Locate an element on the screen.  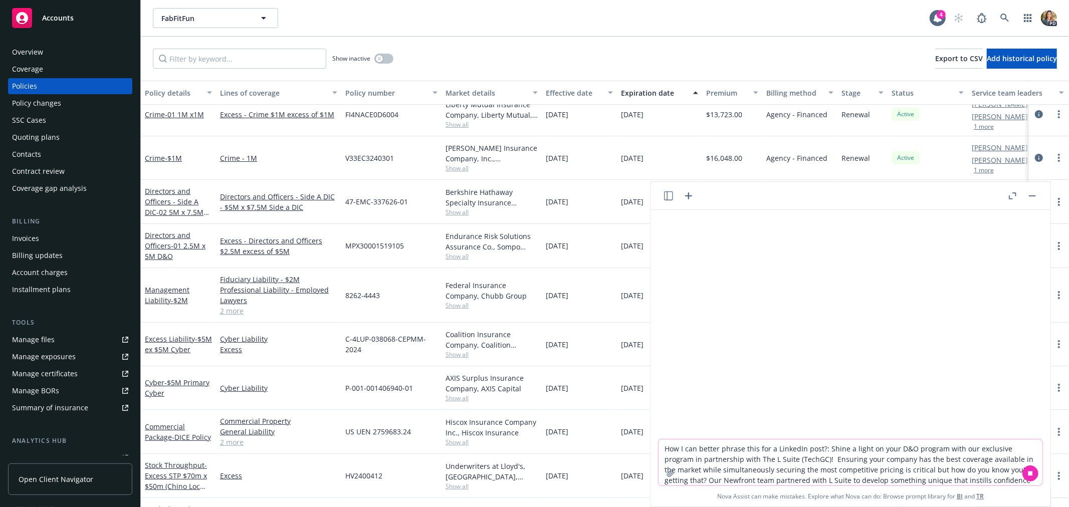
div: Berkshire Hathaway Specialty Insurance Company, Berkshire Hathaway Specialty Insurance is located at coordinates (492, 197).